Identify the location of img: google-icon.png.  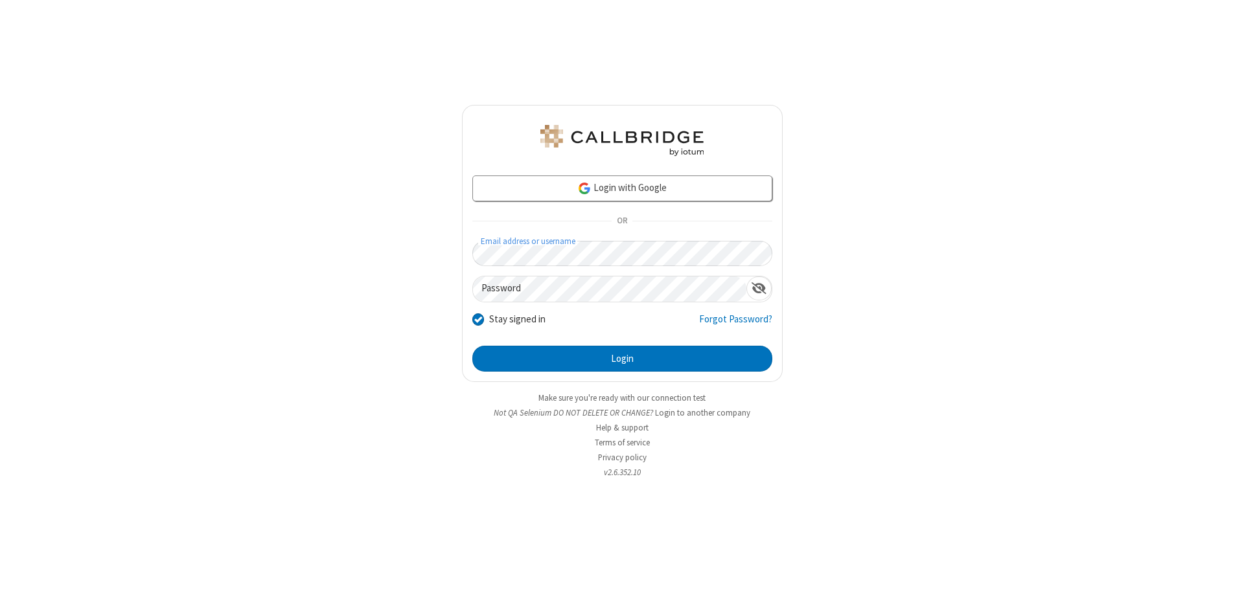
(584, 189).